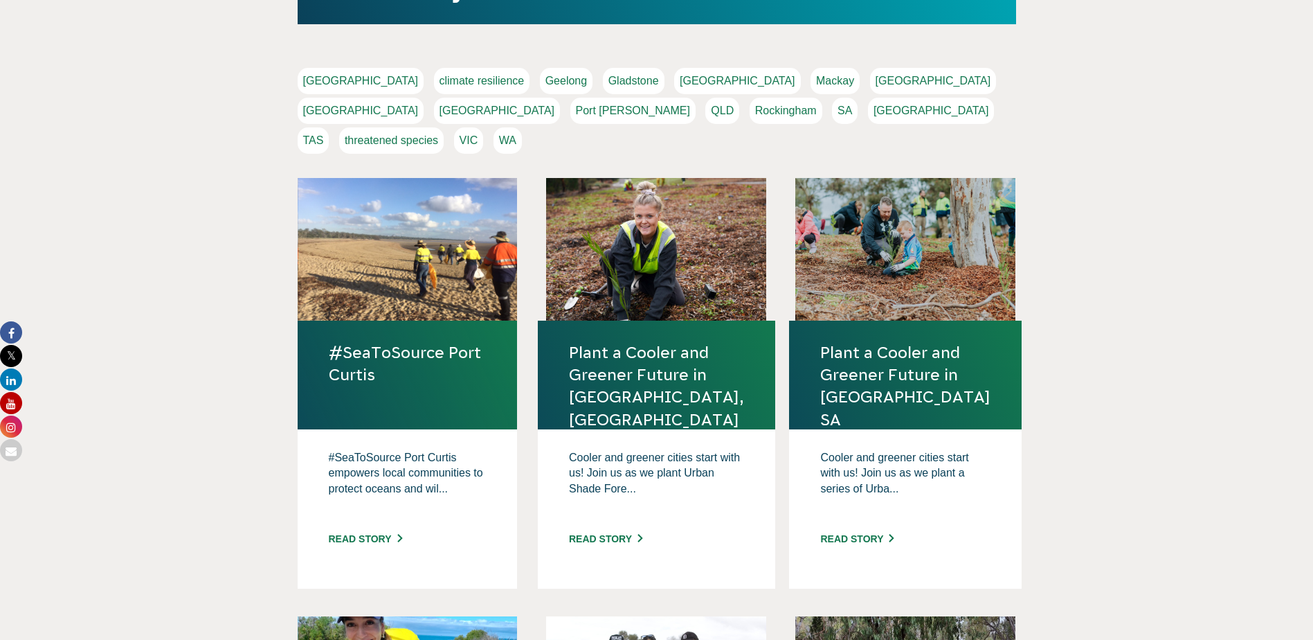 The height and width of the screenshot is (640, 1313). What do you see at coordinates (314, 141) in the screenshot?
I see `a: TAS` at bounding box center [314, 141].